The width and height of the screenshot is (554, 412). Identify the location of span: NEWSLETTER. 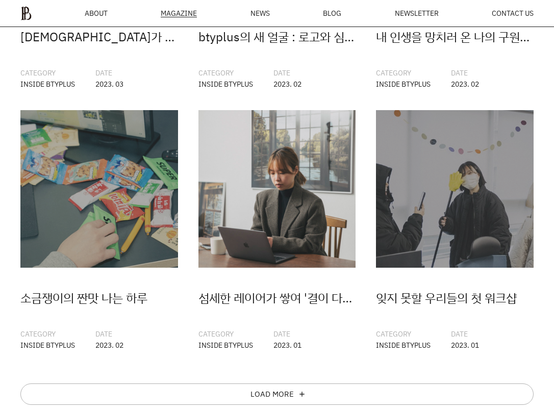
(417, 13).